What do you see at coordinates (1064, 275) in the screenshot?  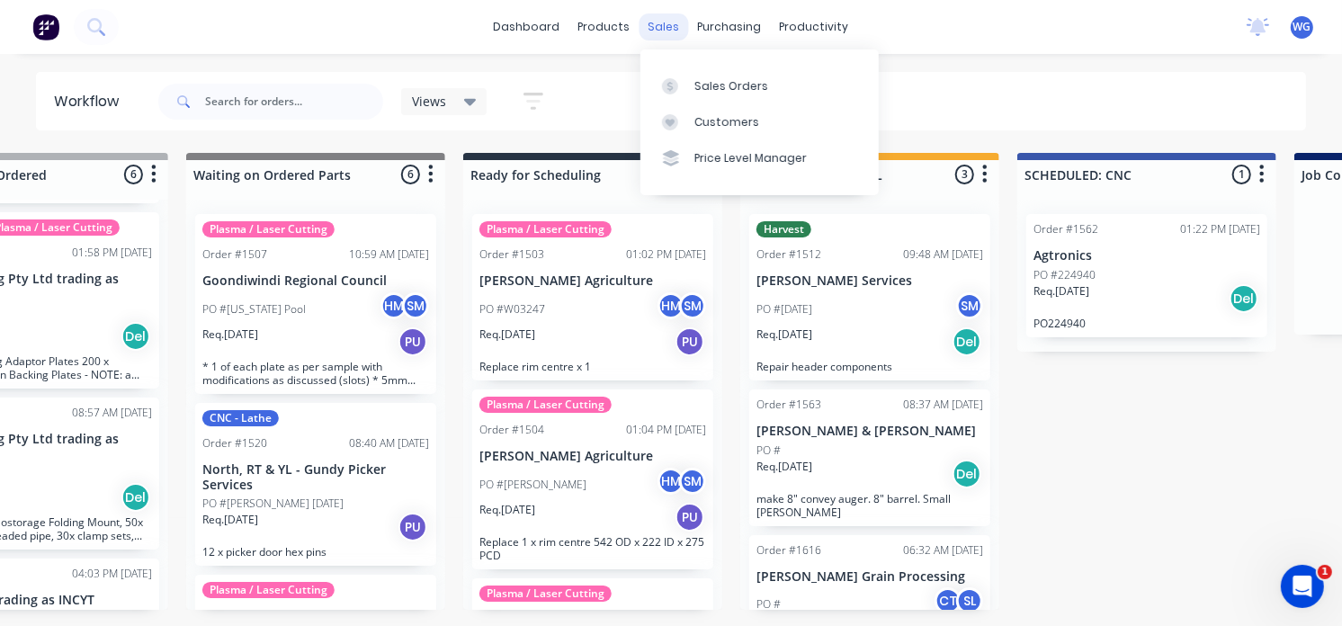 I see `p: PO #224940` at bounding box center [1064, 275].